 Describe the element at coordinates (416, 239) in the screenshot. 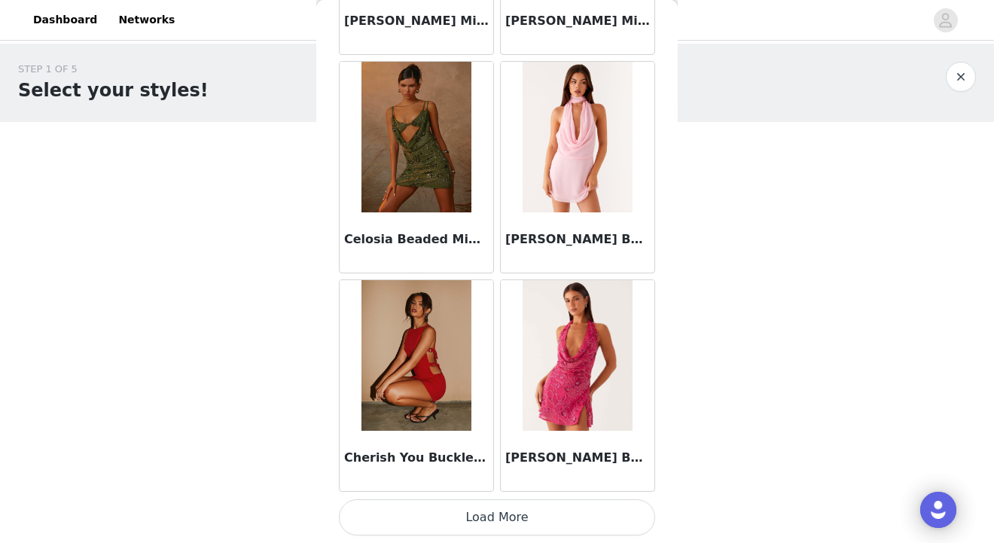

I see `h3: Celosia Beaded Mini Dress - Khaki` at that location.